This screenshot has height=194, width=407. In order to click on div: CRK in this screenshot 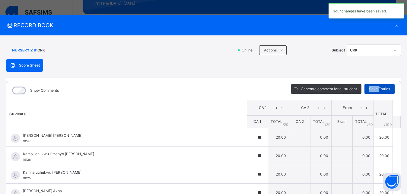, I will do `click(370, 50)`.